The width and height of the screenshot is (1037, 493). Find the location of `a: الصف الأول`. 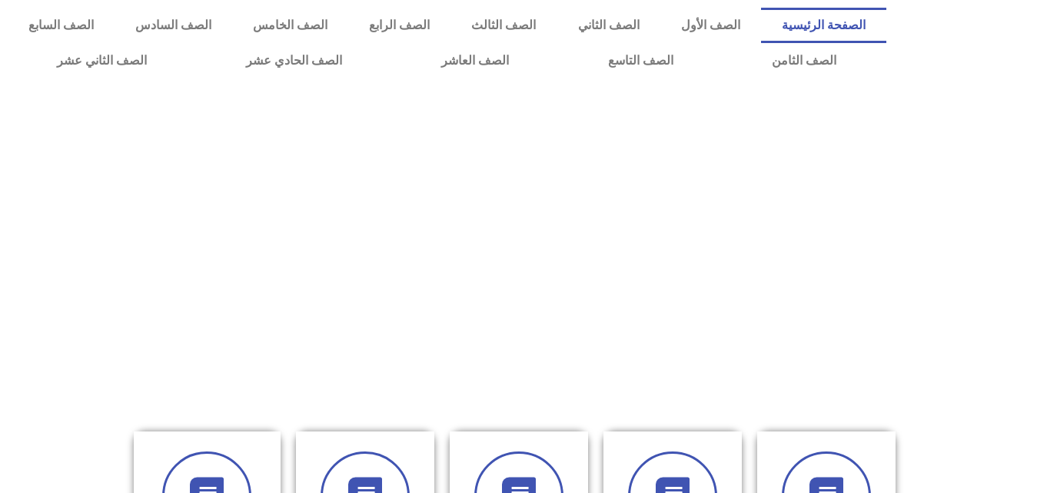

a: الصف الأول is located at coordinates (710, 25).